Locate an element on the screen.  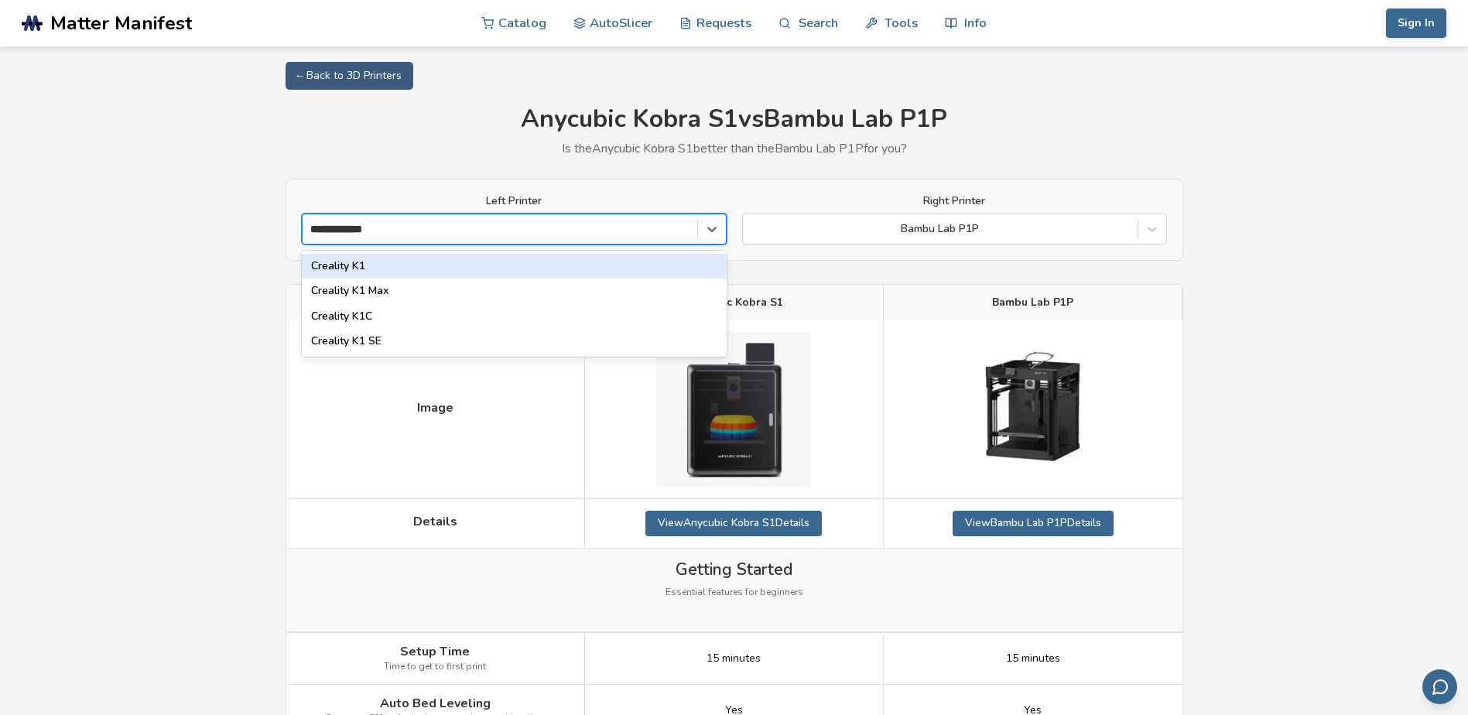
span: Essential features for beginners is located at coordinates (735, 593).